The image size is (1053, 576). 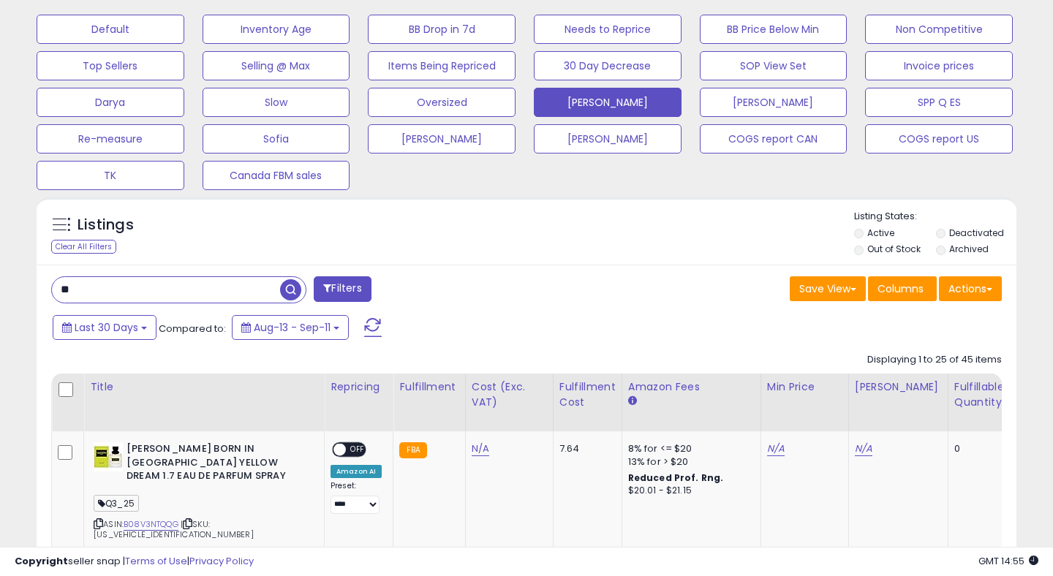 I want to click on span: Aug-13 - Sep-11, so click(x=292, y=328).